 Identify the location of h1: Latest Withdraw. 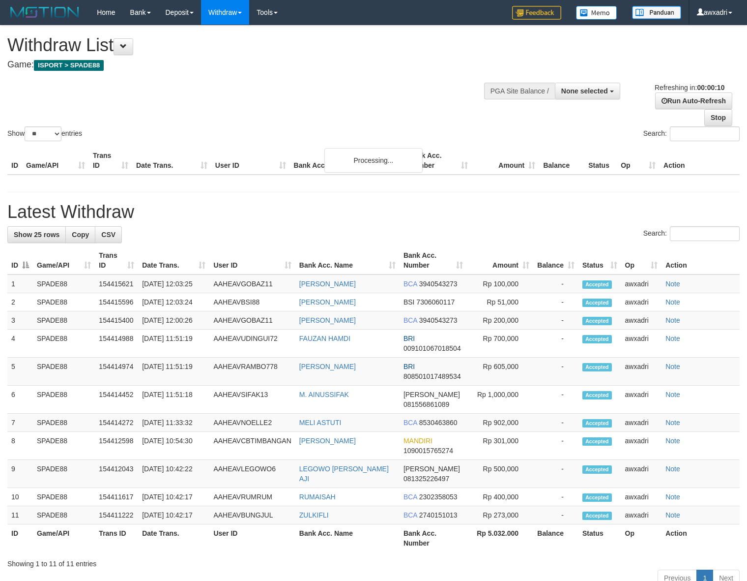
(374, 212).